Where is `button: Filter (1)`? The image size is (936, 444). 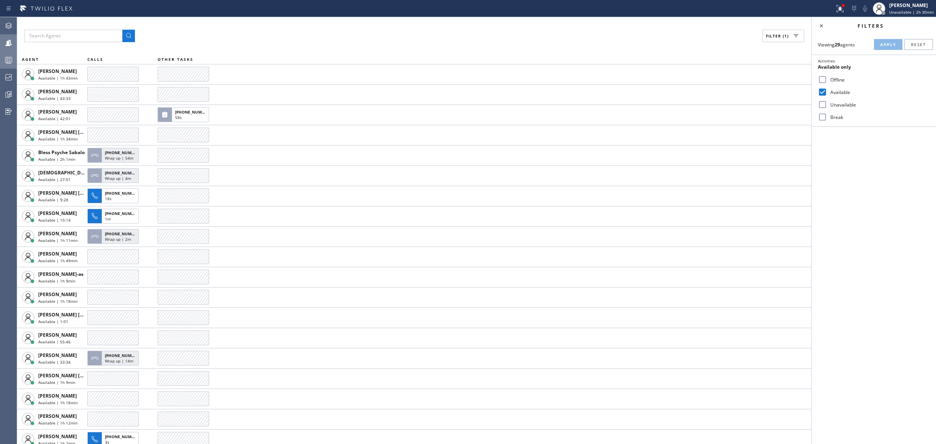 button: Filter (1) is located at coordinates (783, 36).